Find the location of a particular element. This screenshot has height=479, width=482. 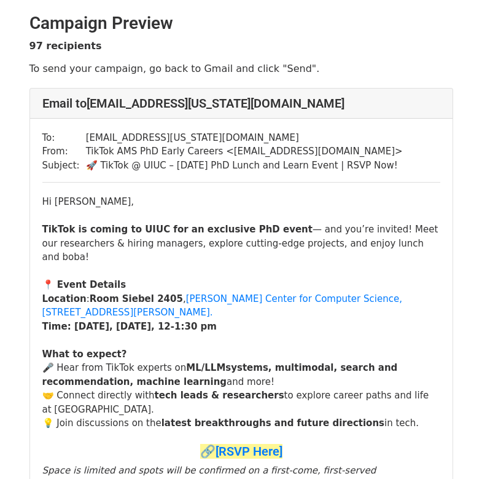

strong: ML/ is located at coordinates (195, 368).